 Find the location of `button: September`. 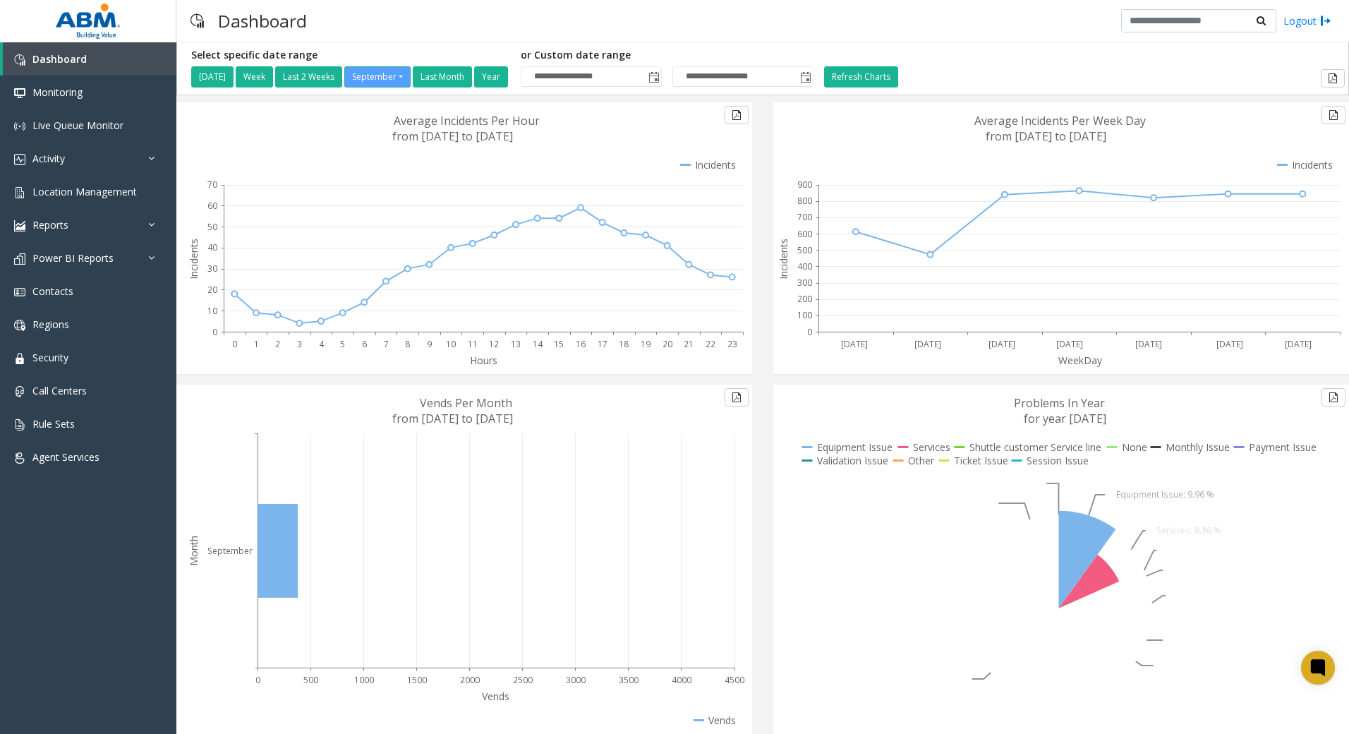

button: September is located at coordinates (377, 77).